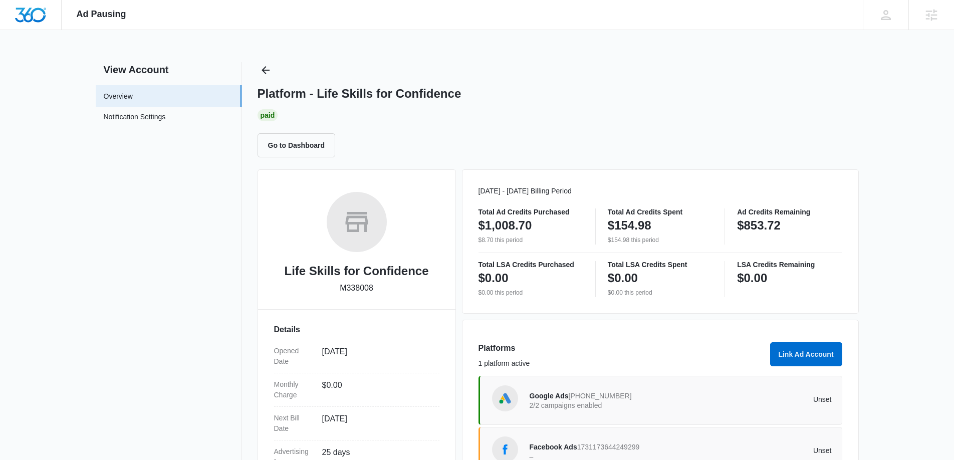  Describe the element at coordinates (505, 225) in the screenshot. I see `p: $1,008.70` at that location.